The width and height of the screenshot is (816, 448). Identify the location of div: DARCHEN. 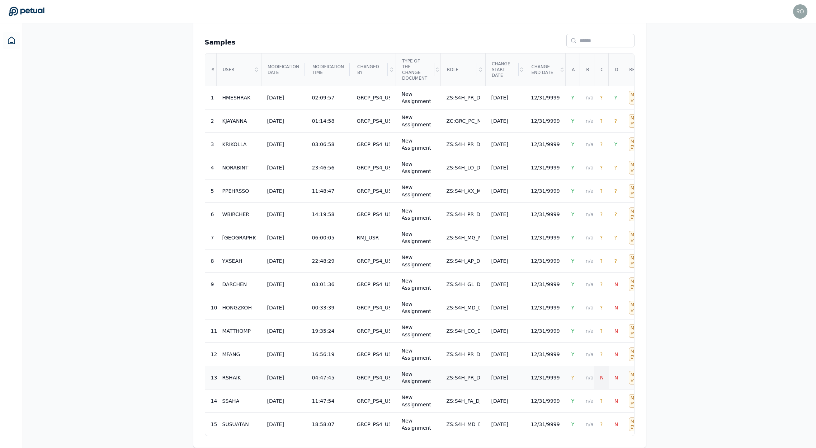
(235, 284).